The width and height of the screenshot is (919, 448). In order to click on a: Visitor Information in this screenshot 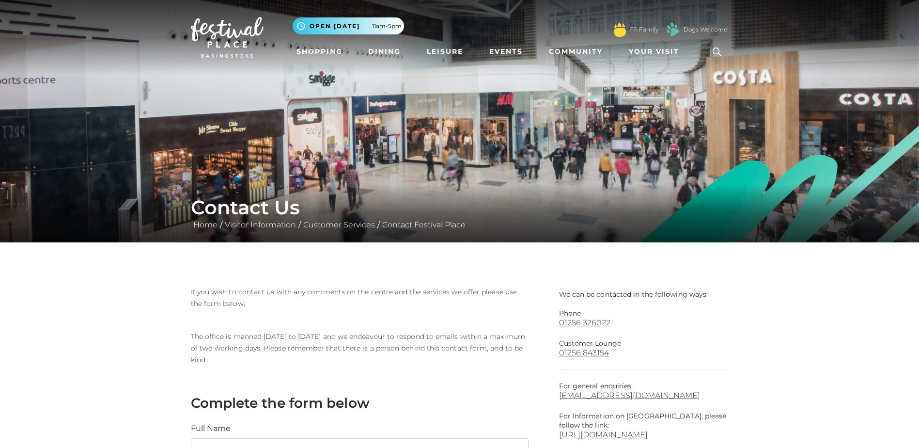, I will do `click(260, 224)`.